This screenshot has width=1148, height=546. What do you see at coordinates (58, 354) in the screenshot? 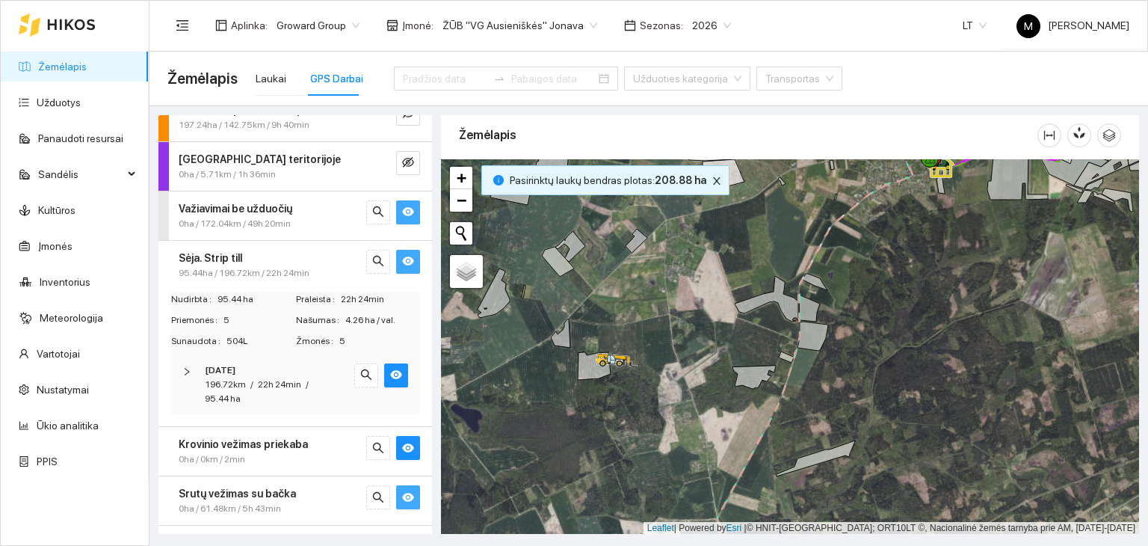
I see `a: Vartotojai` at bounding box center [58, 354].